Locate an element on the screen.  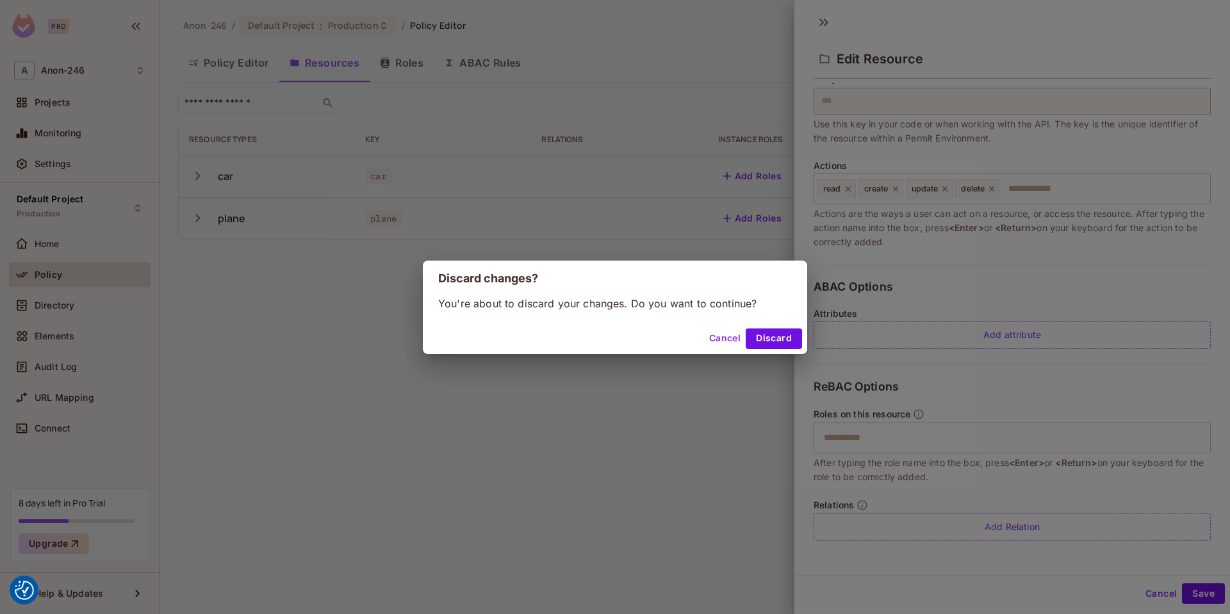
button: Consent Preferences is located at coordinates (24, 591).